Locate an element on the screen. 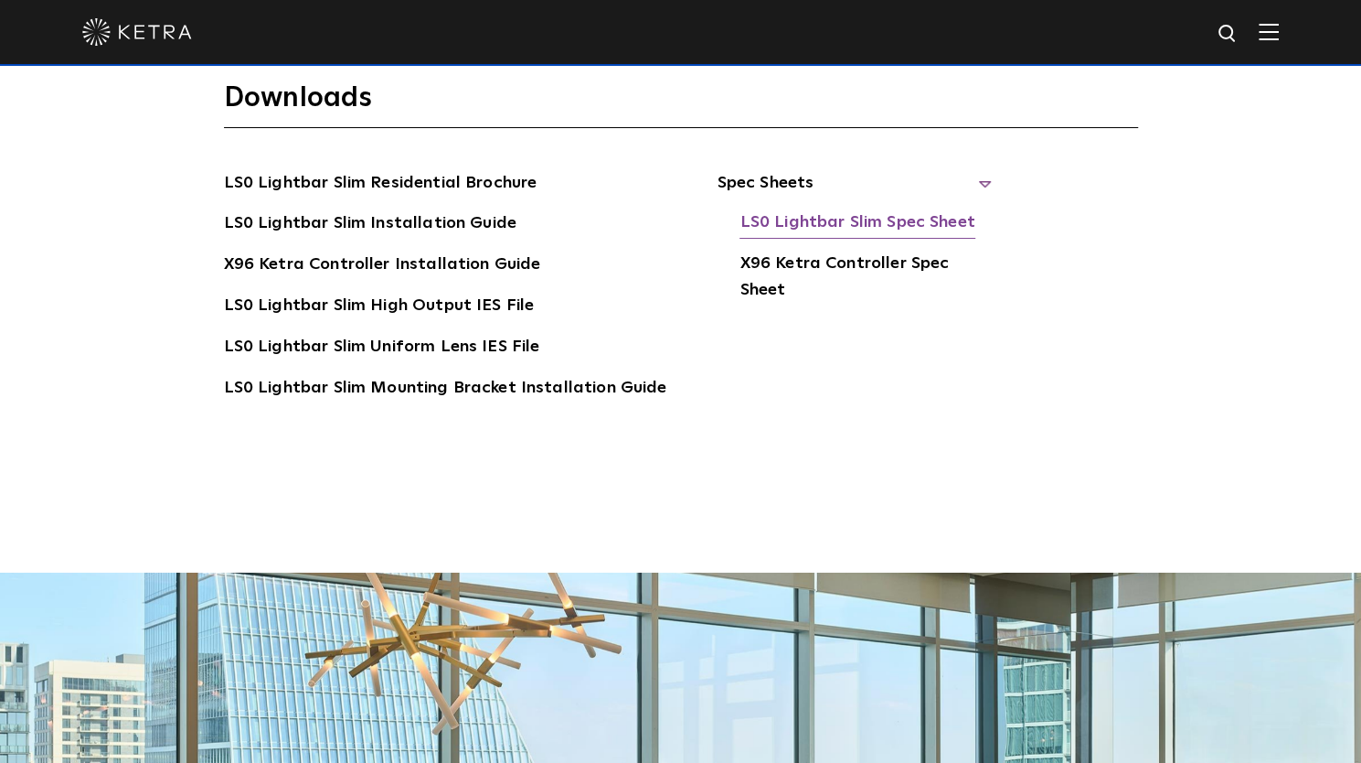  h3: Downloads is located at coordinates (681, 104).